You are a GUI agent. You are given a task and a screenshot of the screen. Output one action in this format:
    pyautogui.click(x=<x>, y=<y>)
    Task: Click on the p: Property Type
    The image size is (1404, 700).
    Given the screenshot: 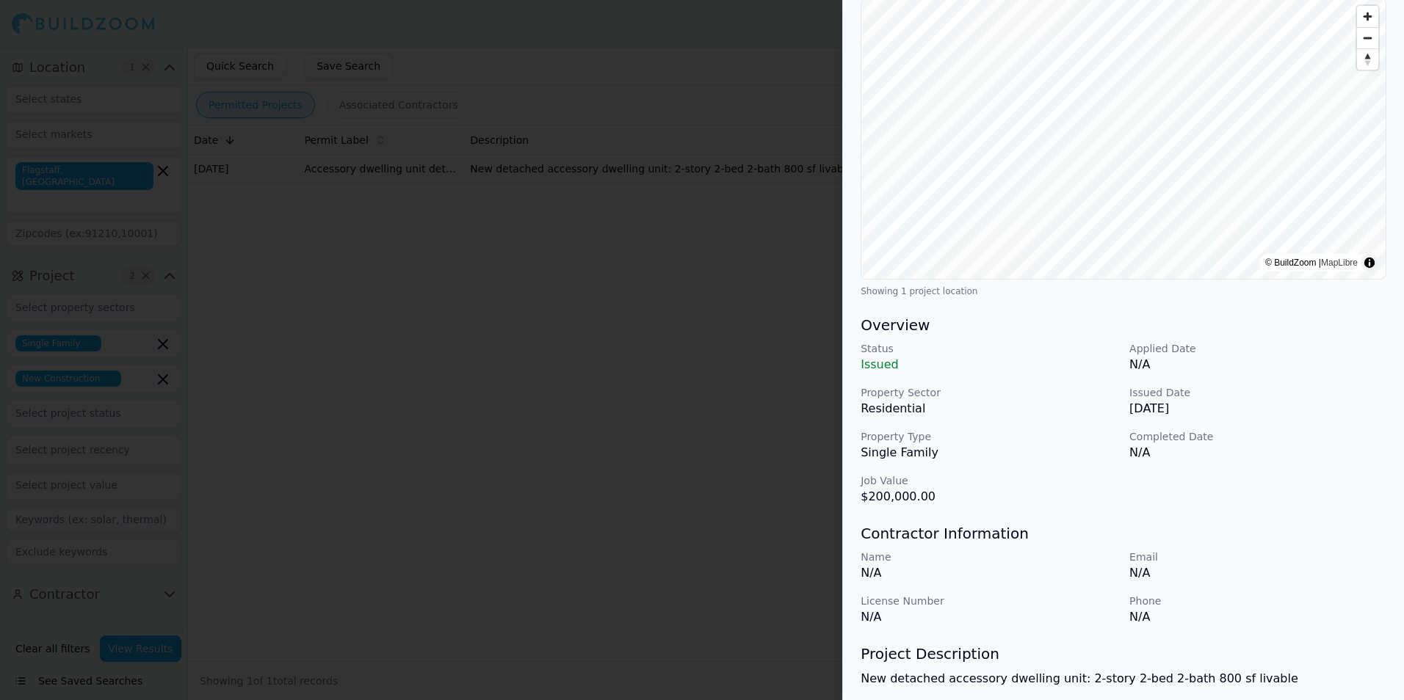 What is the action you would take?
    pyautogui.click(x=989, y=437)
    